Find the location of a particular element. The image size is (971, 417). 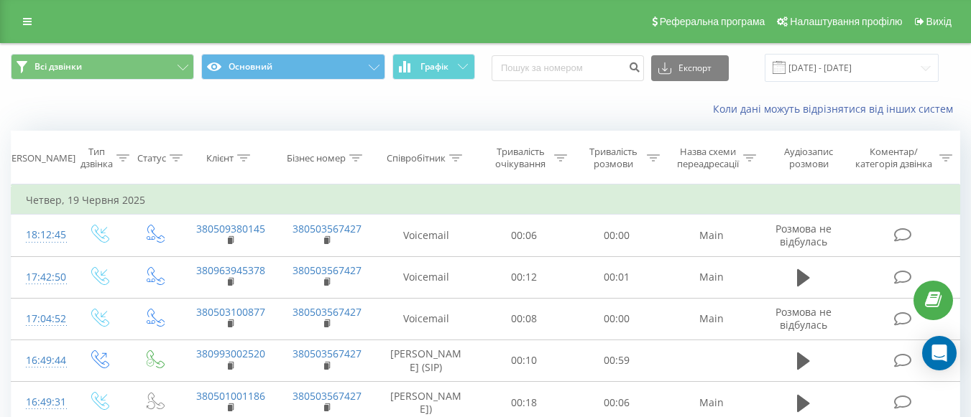

a: 380501001186 is located at coordinates (231, 396).